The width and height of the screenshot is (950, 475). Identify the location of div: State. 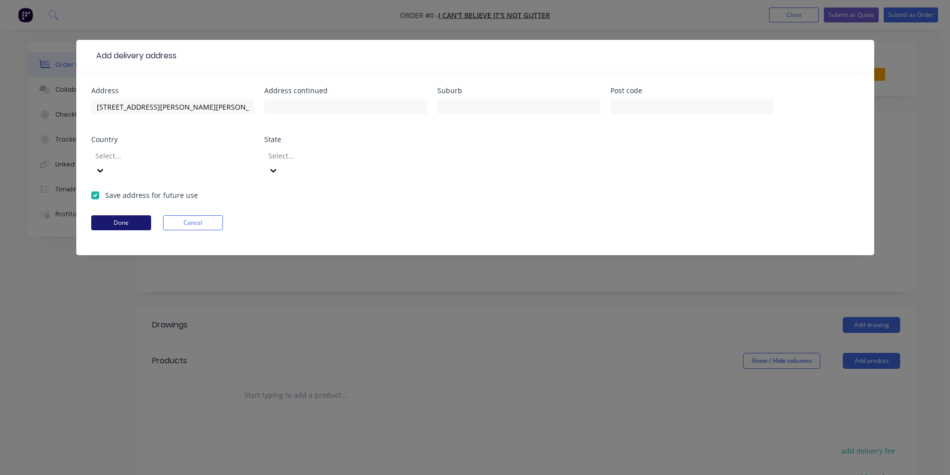
(345, 140).